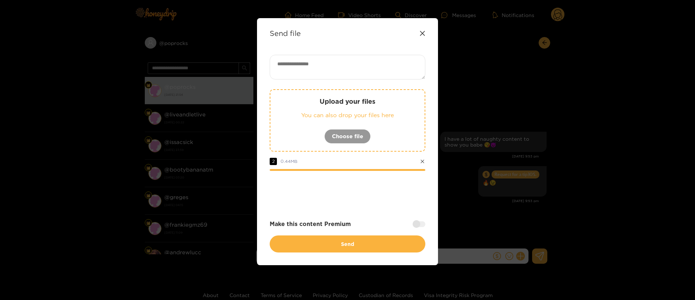 This screenshot has width=695, height=300. What do you see at coordinates (273, 161) in the screenshot?
I see `span: 2` at bounding box center [273, 161].